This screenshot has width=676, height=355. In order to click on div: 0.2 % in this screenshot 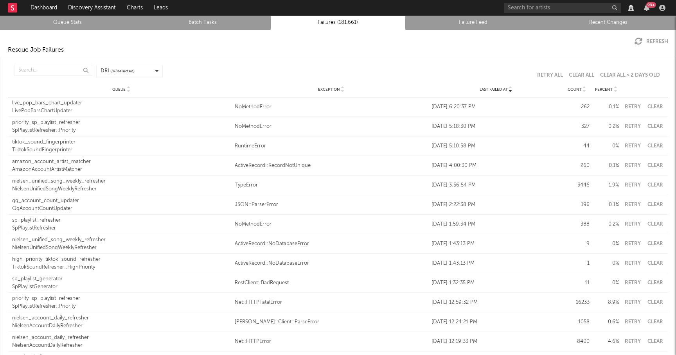, I will do `click(606, 225)`.